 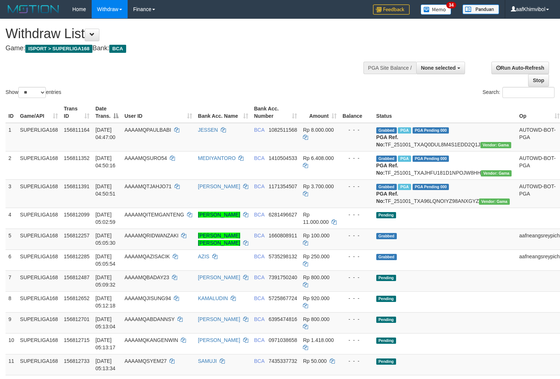 What do you see at coordinates (32, 92) in the screenshot?
I see `select: Showentries` at bounding box center [32, 92].